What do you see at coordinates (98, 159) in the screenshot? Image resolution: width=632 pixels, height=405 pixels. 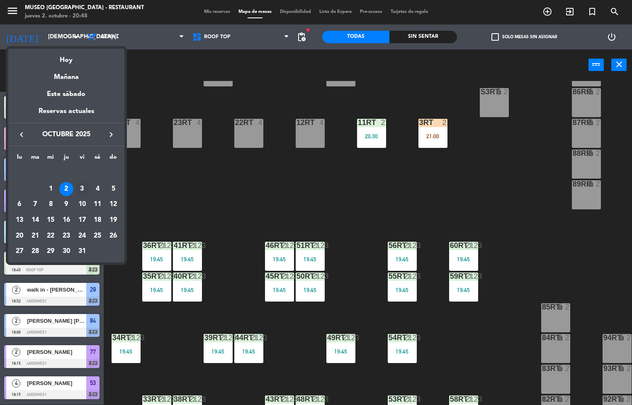 I see `th: sábado` at bounding box center [98, 159].